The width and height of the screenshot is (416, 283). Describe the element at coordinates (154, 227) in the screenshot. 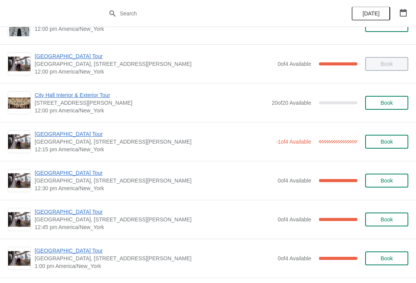

I see `span: 12:45 pm America/New_York` at that location.